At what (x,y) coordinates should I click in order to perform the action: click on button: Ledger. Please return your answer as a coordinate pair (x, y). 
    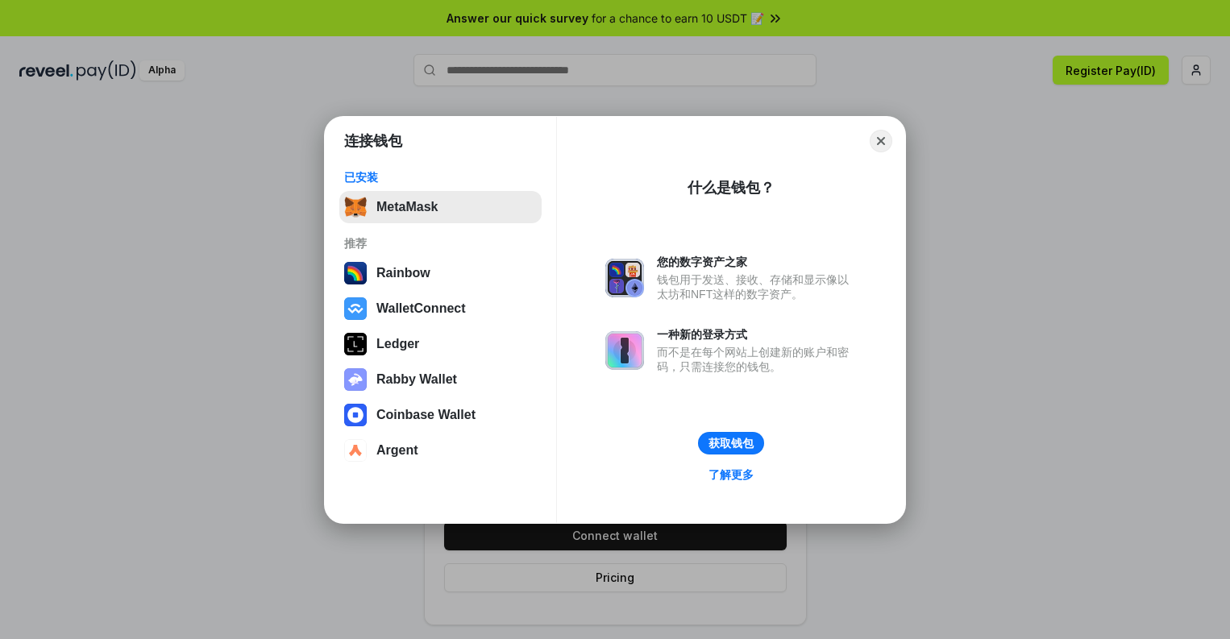
    Looking at the image, I should click on (440, 344).